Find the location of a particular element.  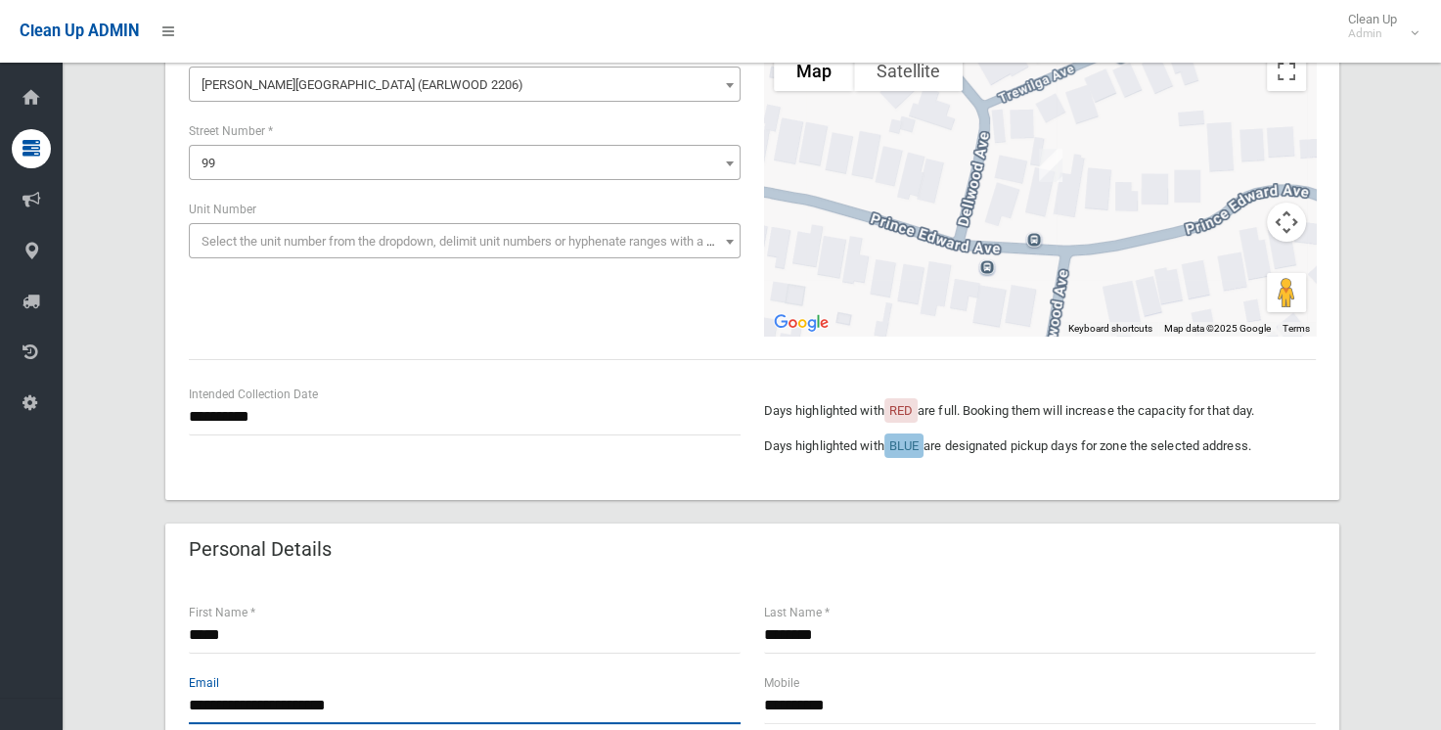

small: Admin is located at coordinates (1373, 33).